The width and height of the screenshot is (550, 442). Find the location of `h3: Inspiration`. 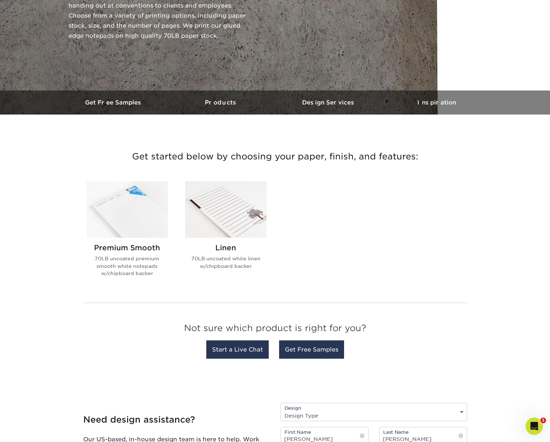

h3: Inspiration is located at coordinates (437, 102).